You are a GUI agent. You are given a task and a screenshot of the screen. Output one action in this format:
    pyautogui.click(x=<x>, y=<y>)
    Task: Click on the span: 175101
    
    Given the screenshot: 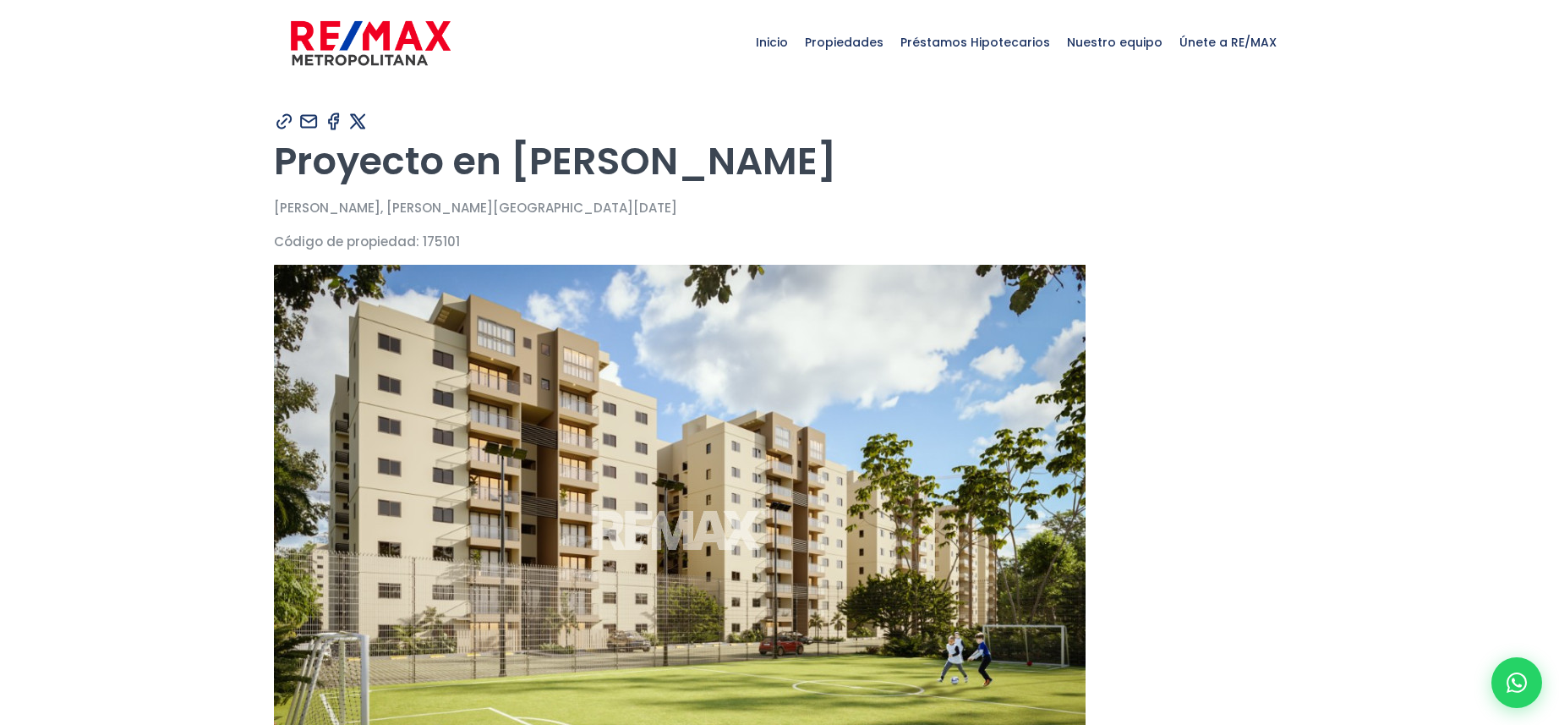 What is the action you would take?
    pyautogui.click(x=441, y=241)
    